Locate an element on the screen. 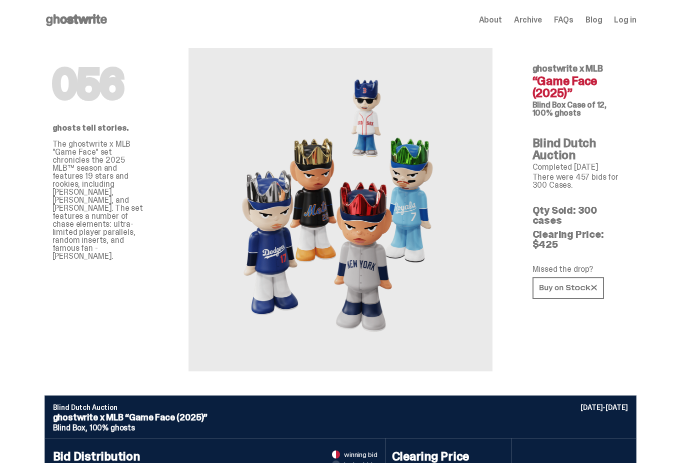 The height and width of the screenshot is (463, 688). span: Blind Box is located at coordinates (549, 105).